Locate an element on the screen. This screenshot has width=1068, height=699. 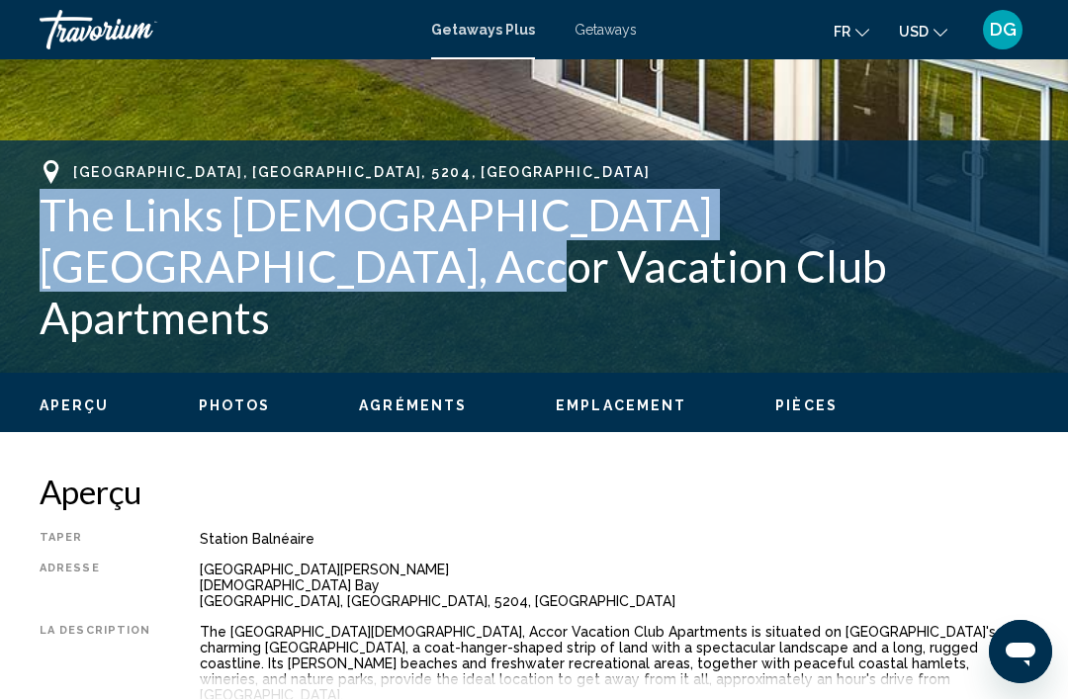
h2: Aperçu is located at coordinates (534, 492).